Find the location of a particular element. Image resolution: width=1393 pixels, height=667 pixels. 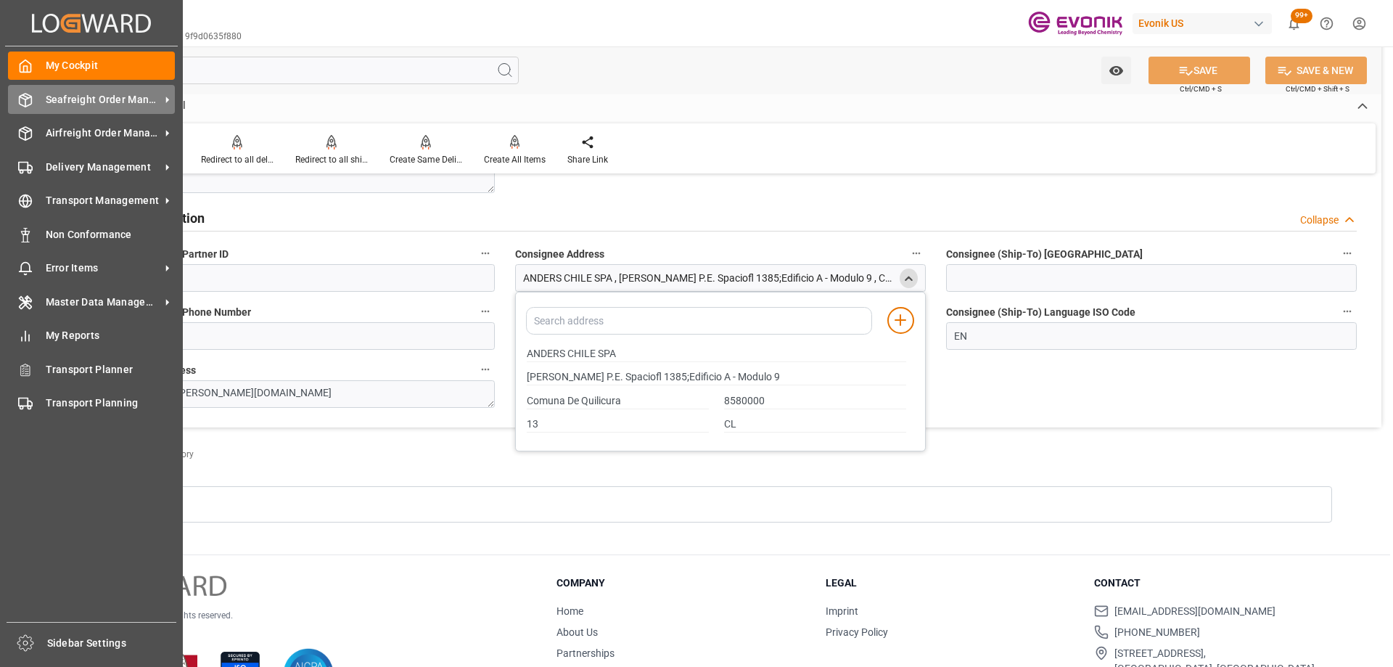

a: Transport Planning is located at coordinates (91, 403).